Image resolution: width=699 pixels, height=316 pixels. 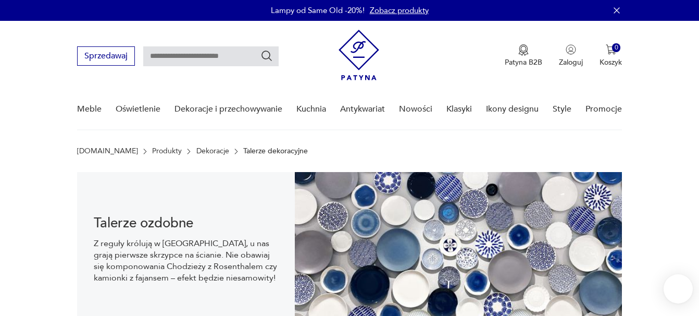 What do you see at coordinates (416, 109) in the screenshot?
I see `a: Nowości` at bounding box center [416, 109].